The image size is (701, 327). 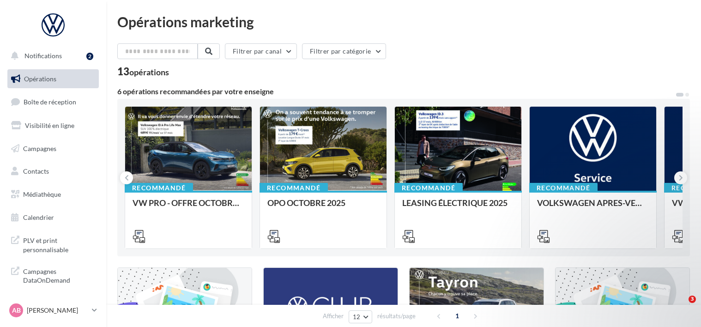 I want to click on span: 3, so click(x=692, y=299).